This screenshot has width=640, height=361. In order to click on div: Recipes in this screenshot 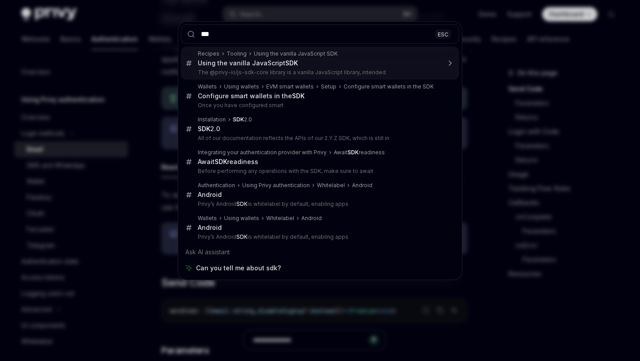, I will do `click(208, 54)`.